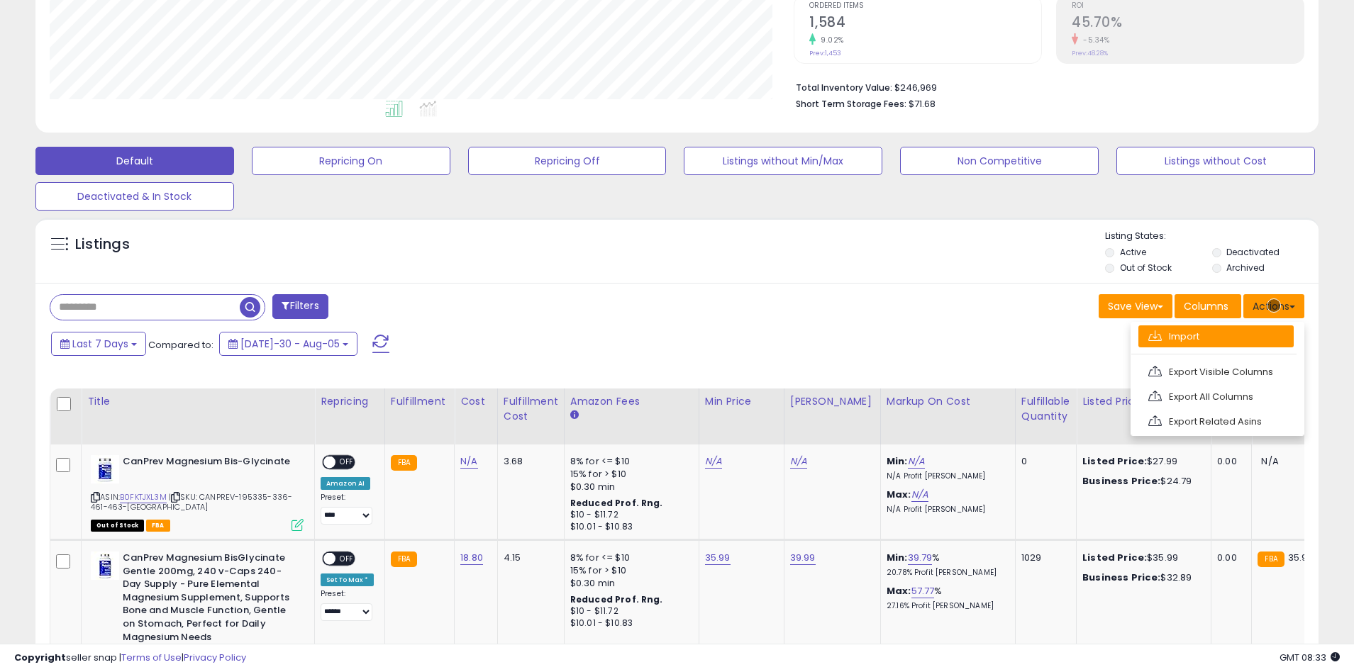 The width and height of the screenshot is (1354, 672). I want to click on a: Import, so click(1215, 336).